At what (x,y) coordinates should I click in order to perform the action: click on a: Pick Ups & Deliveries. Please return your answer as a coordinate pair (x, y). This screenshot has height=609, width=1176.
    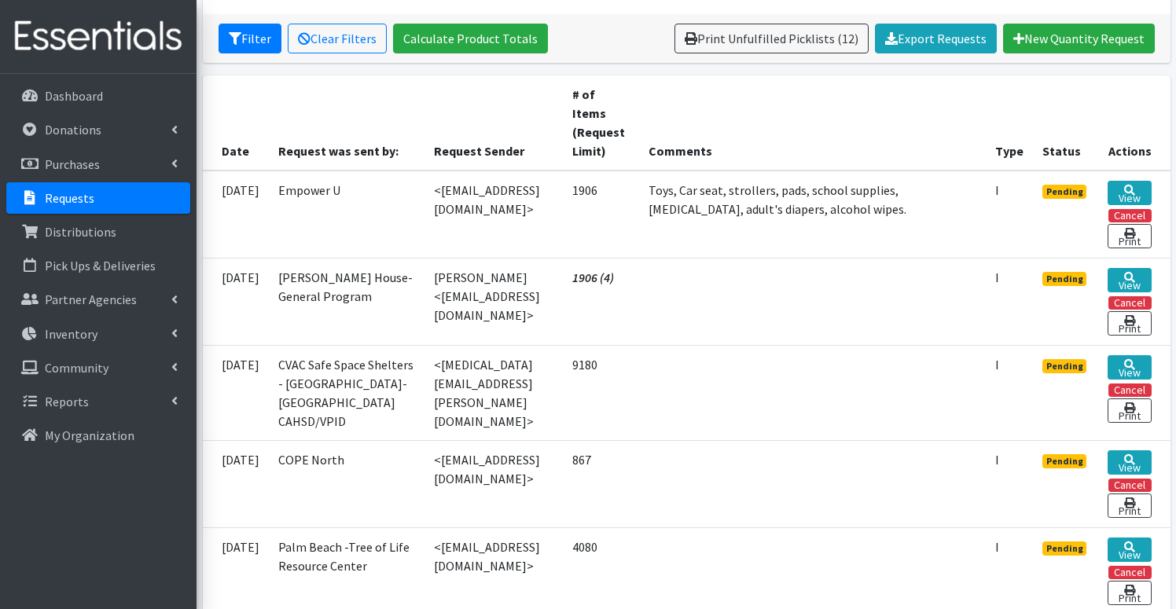
    Looking at the image, I should click on (98, 266).